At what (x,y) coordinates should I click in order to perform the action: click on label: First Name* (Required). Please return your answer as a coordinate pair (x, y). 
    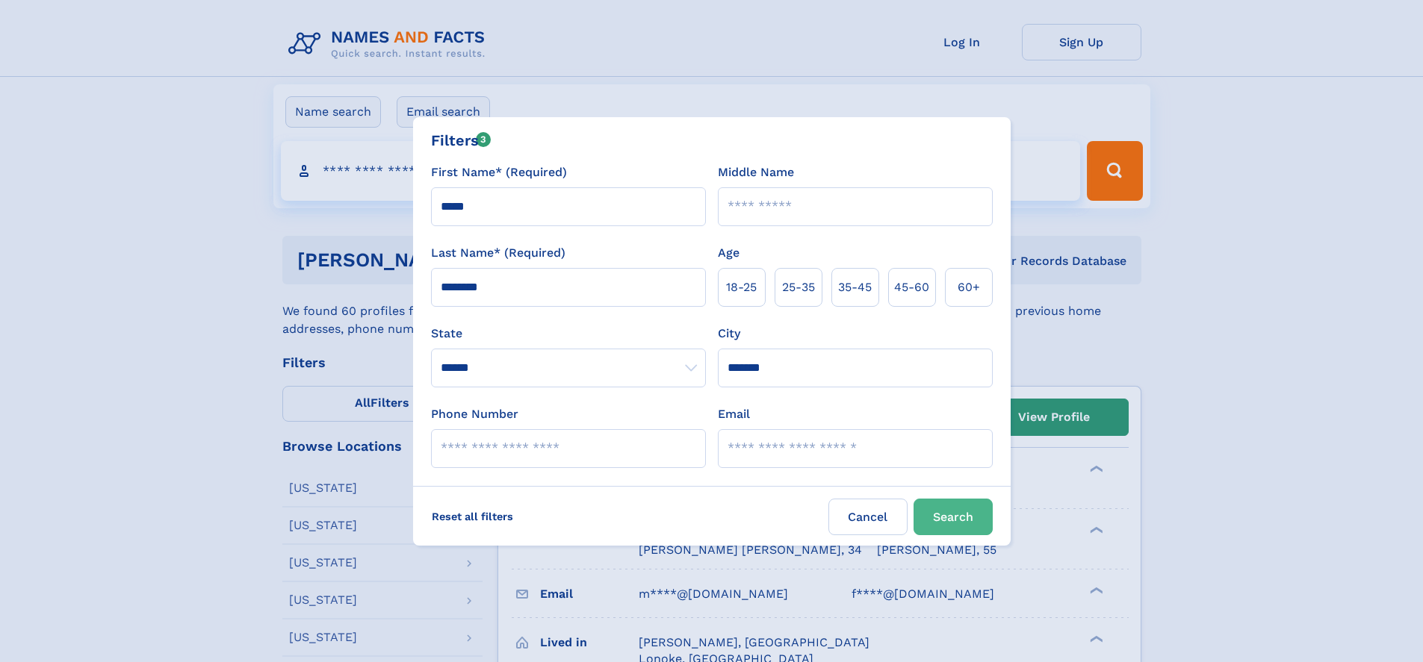
    Looking at the image, I should click on (499, 173).